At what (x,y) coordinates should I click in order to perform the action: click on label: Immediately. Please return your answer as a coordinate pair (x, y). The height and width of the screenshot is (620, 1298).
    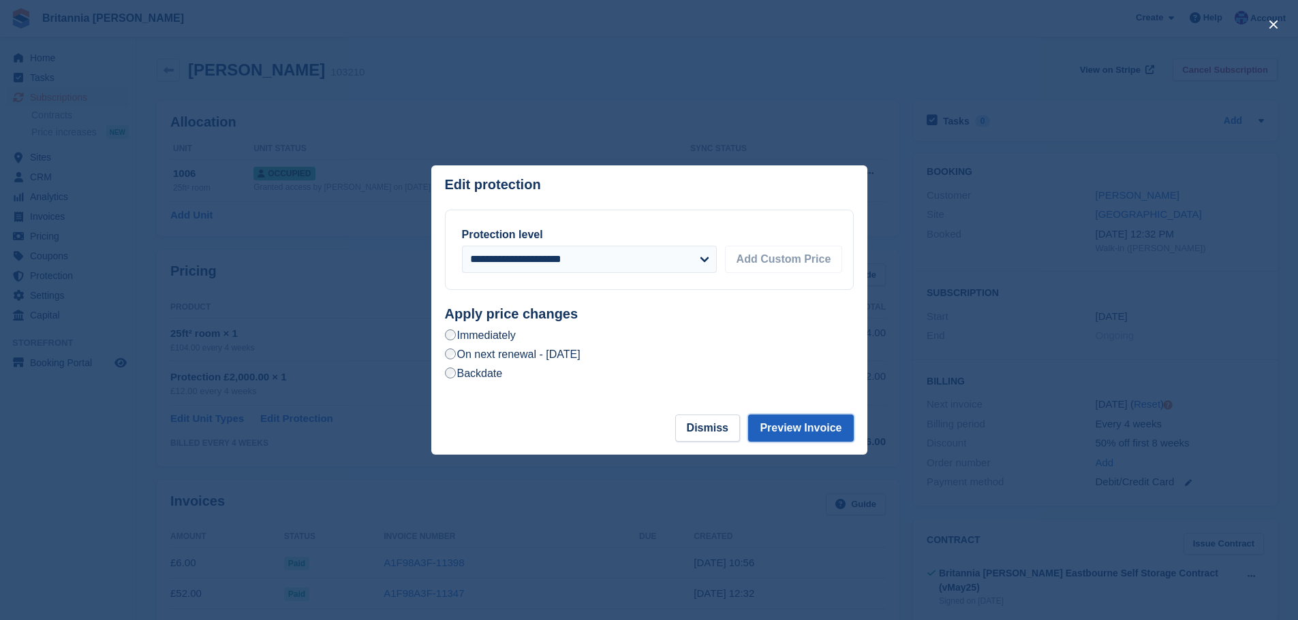
    Looking at the image, I should click on (480, 335).